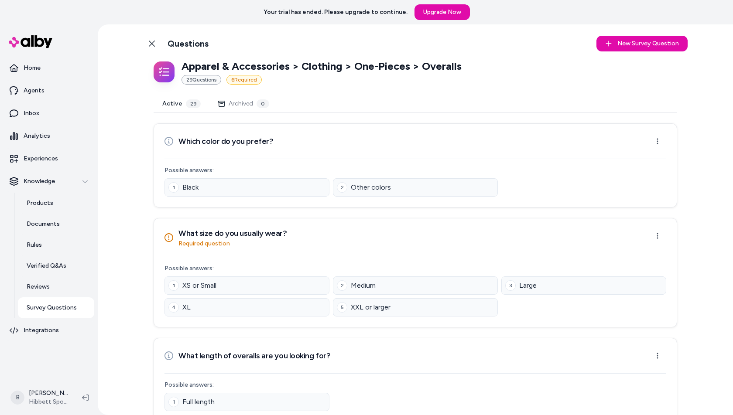 Image resolution: width=733 pixels, height=415 pixels. I want to click on span: Large, so click(528, 286).